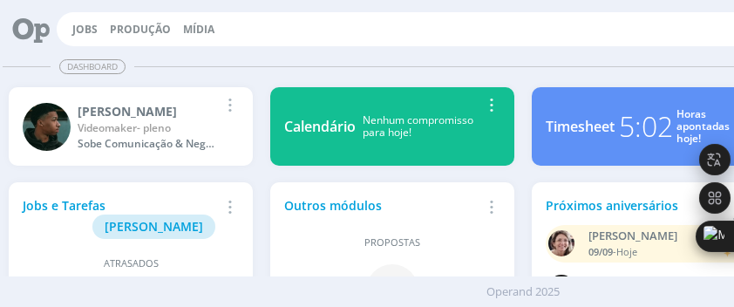  I want to click on div: Jobs e Tarefas, so click(120, 217).